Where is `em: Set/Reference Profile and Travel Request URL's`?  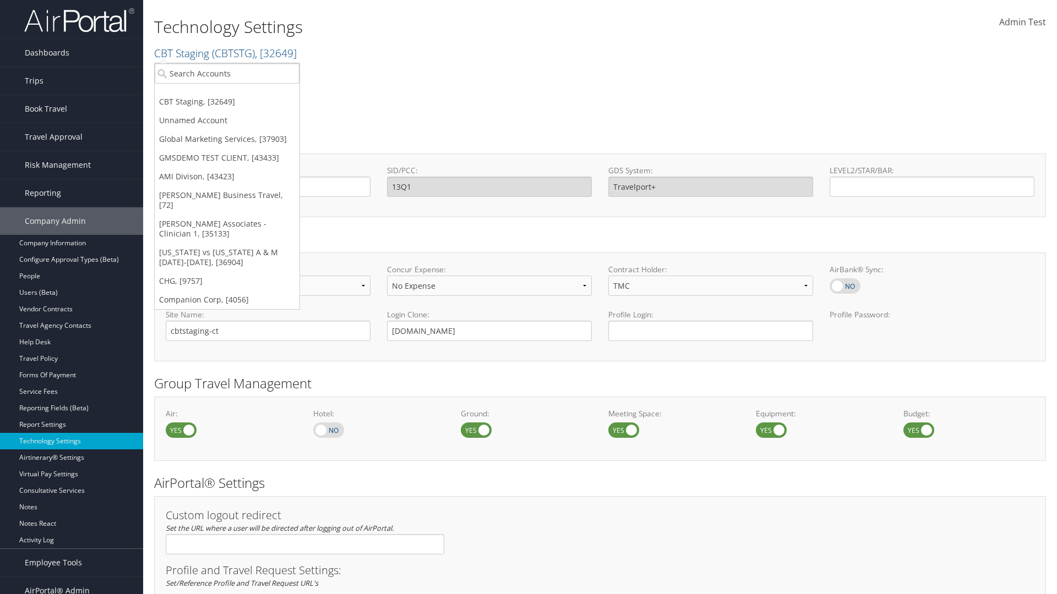 em: Set/Reference Profile and Travel Request URL's is located at coordinates (242, 583).